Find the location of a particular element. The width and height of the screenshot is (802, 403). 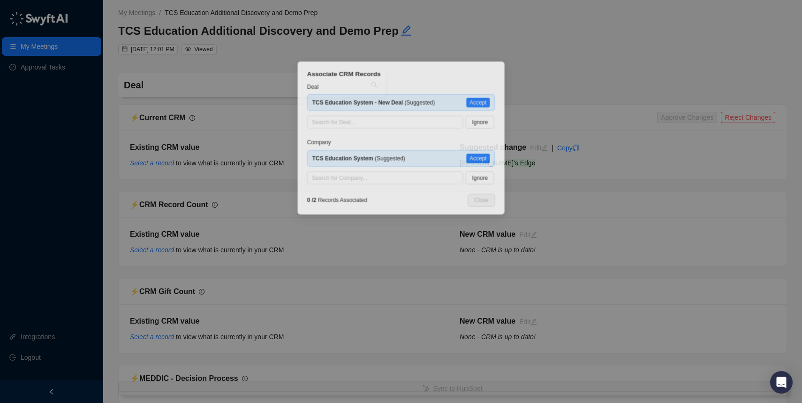

label: Deal is located at coordinates (300, 76).